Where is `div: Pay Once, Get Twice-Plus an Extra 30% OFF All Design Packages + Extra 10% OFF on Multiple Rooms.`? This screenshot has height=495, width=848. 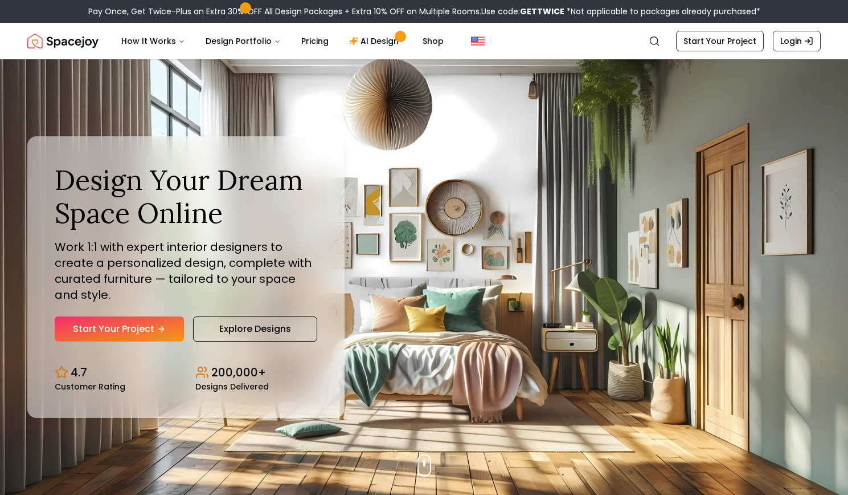 div: Pay Once, Get Twice-Plus an Extra 30% OFF All Design Packages + Extra 10% OFF on Multiple Rooms. is located at coordinates (424, 11).